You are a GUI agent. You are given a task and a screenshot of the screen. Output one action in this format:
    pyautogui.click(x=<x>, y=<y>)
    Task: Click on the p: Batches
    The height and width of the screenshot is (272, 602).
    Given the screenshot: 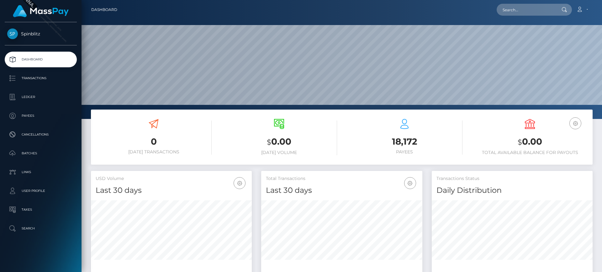 What is the action you would take?
    pyautogui.click(x=41, y=154)
    